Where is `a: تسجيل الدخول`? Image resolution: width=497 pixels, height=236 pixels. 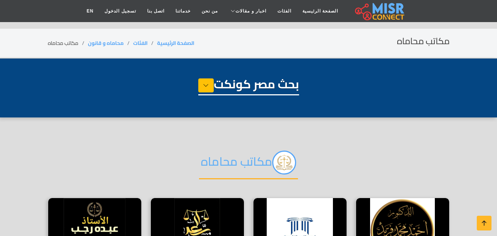 a: تسجيل الدخول is located at coordinates (120, 11).